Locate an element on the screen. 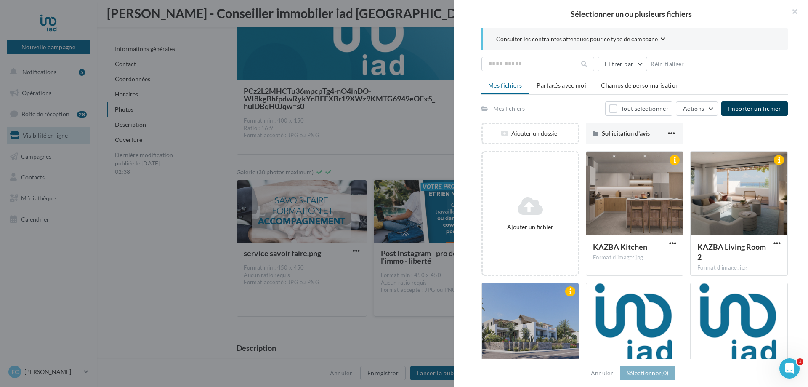 Image resolution: width=808 pixels, height=387 pixels. span: Consulter les contraintes attendues pour ce type de campagne is located at coordinates (577, 39).